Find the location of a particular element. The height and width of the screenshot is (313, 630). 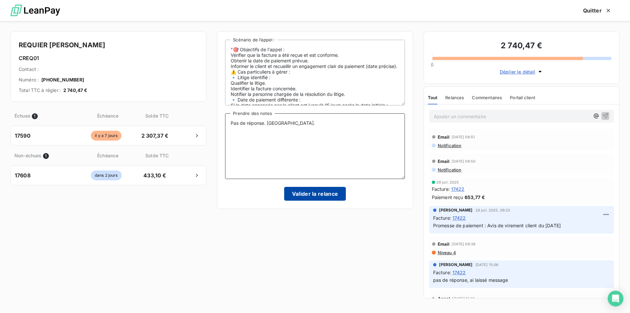

span: Niveau 4 is located at coordinates (447, 253).